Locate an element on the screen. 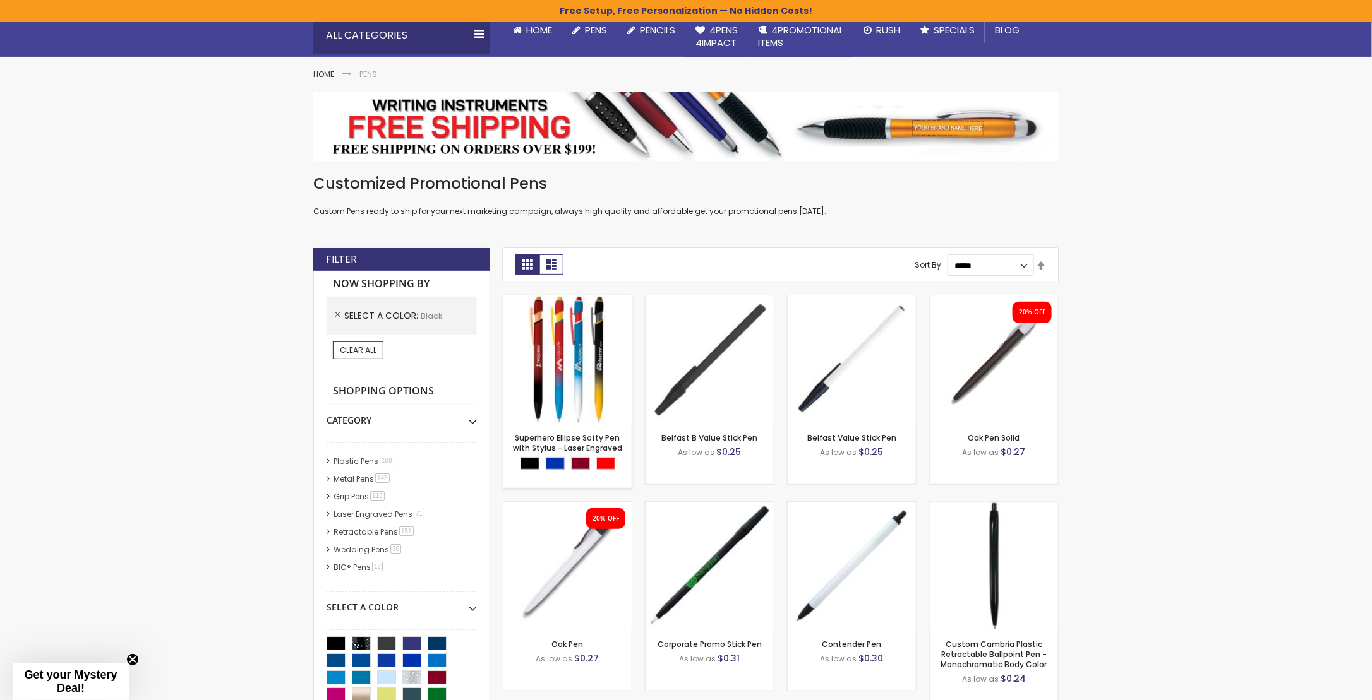  div: Category is located at coordinates (402, 416).